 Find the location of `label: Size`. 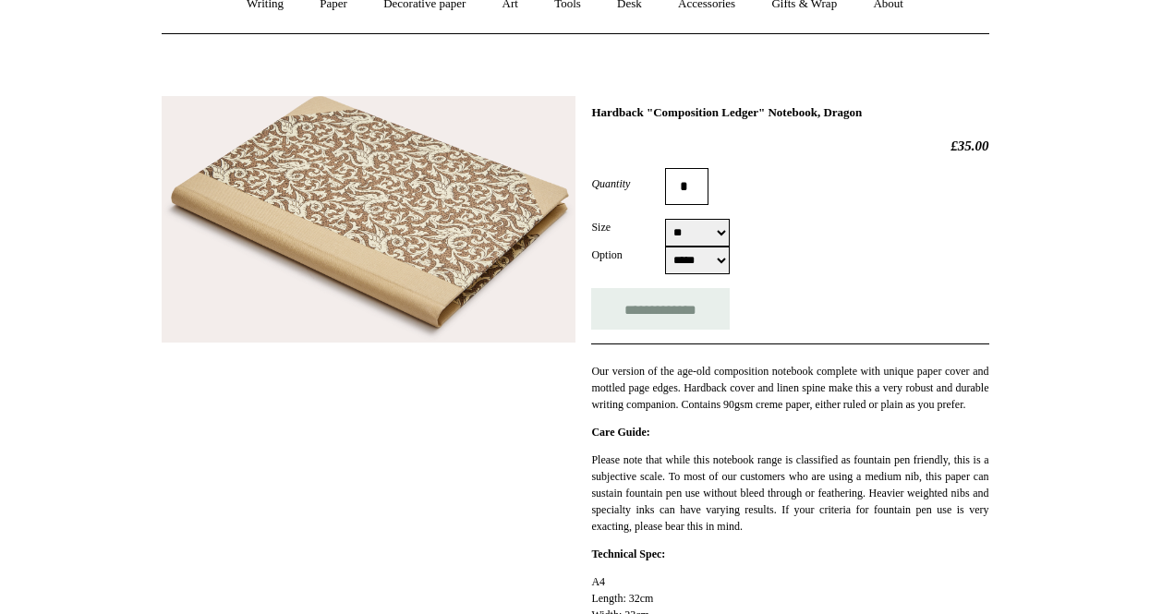

label: Size is located at coordinates (628, 227).